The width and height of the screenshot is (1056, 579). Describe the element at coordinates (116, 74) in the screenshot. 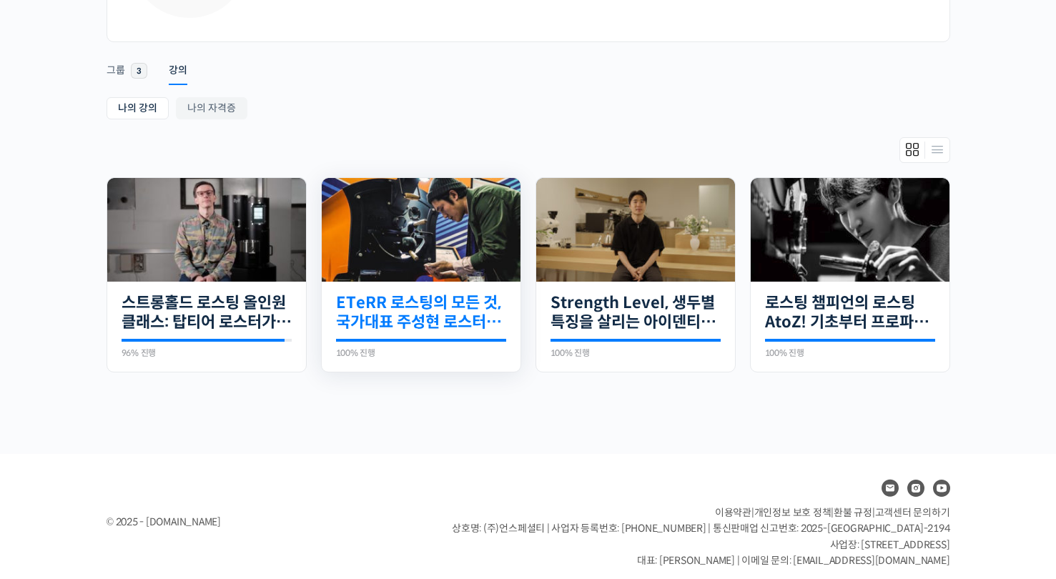

I see `div: 그룹` at that location.